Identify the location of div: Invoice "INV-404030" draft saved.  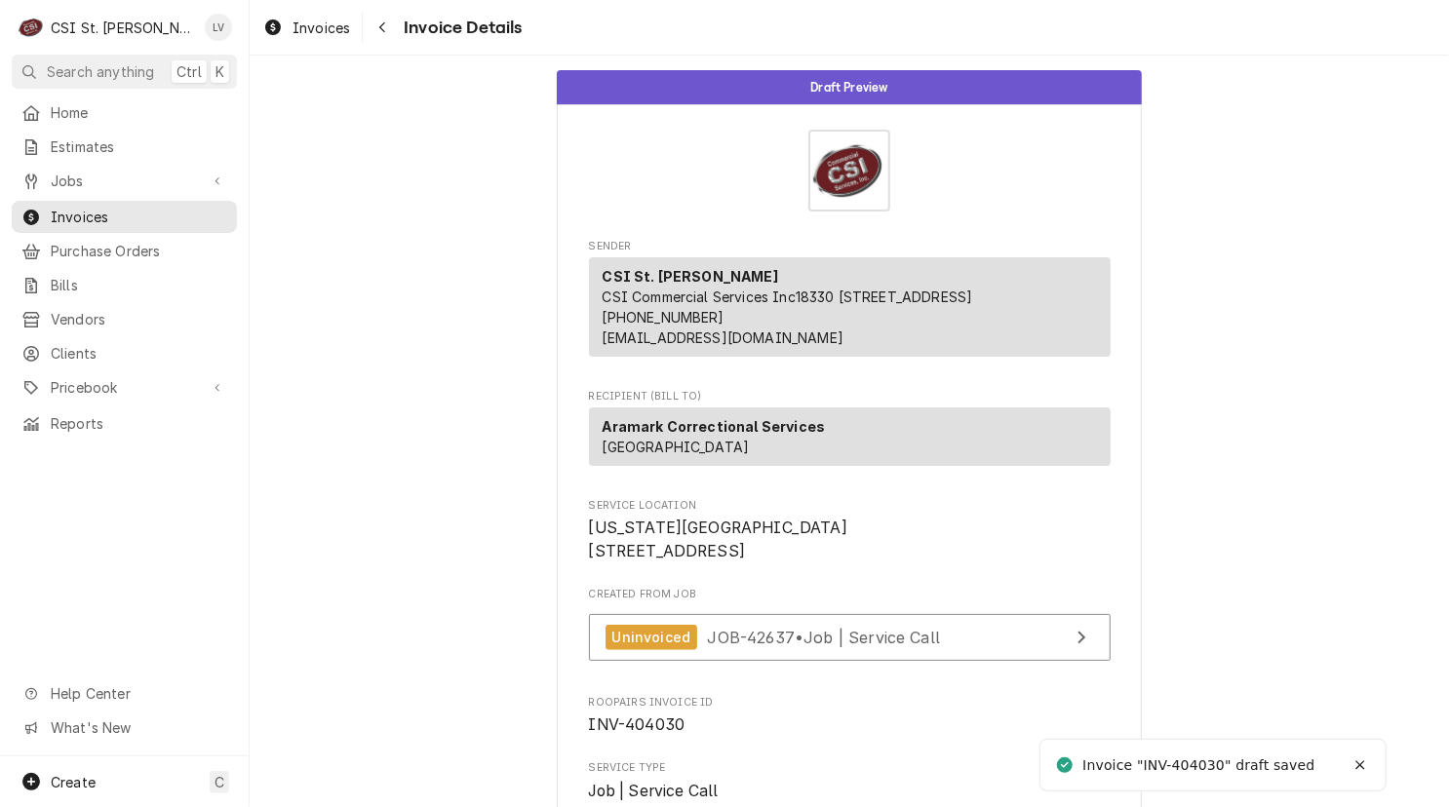
(1199, 765).